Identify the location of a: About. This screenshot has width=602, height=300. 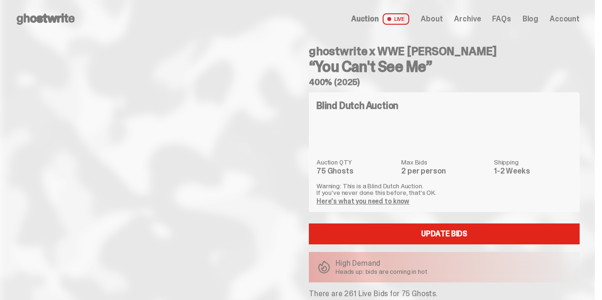
(432, 19).